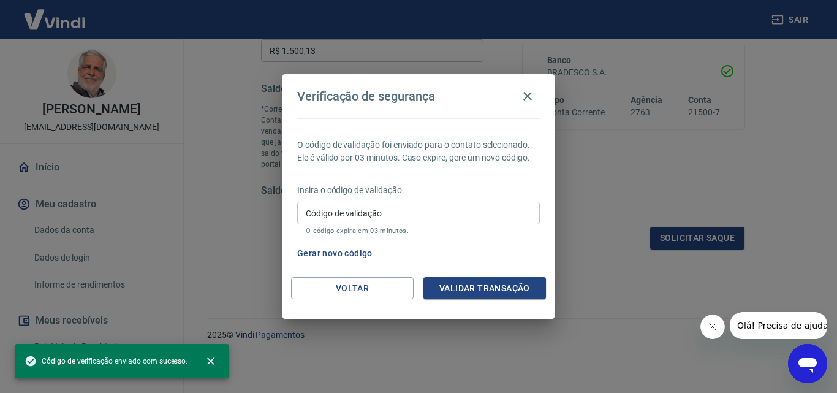 The height and width of the screenshot is (393, 837). I want to click on p: Insira o código de validação, so click(419, 190).